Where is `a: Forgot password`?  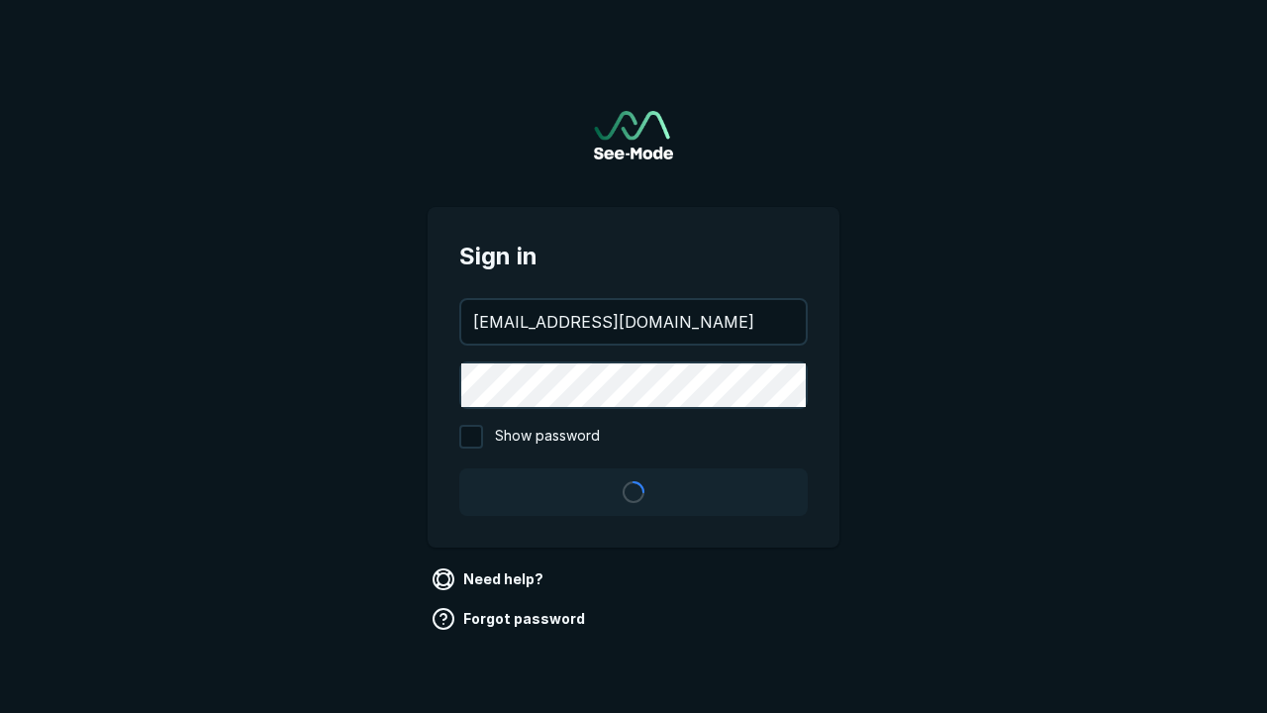
a: Forgot password is located at coordinates (510, 619).